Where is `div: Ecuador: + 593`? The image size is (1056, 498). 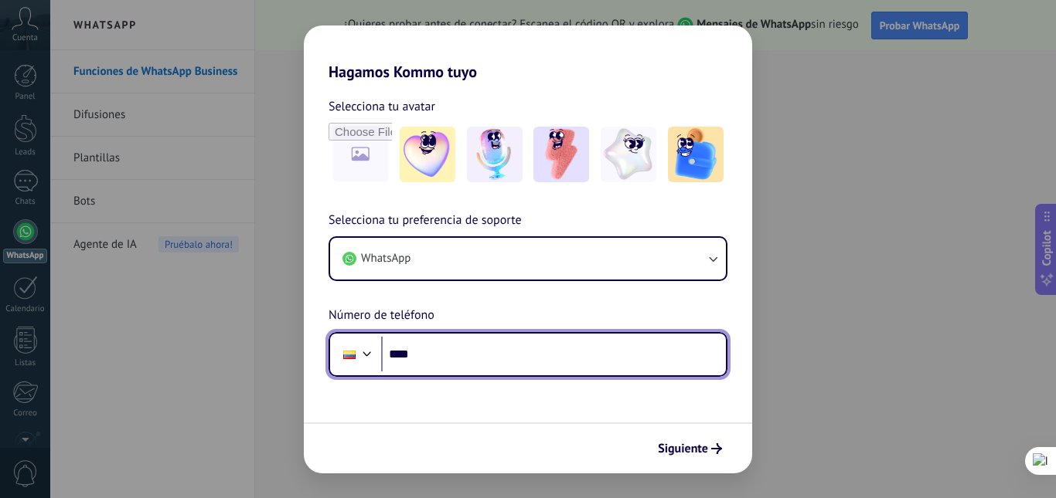 div: Ecuador: + 593 is located at coordinates (349, 355).